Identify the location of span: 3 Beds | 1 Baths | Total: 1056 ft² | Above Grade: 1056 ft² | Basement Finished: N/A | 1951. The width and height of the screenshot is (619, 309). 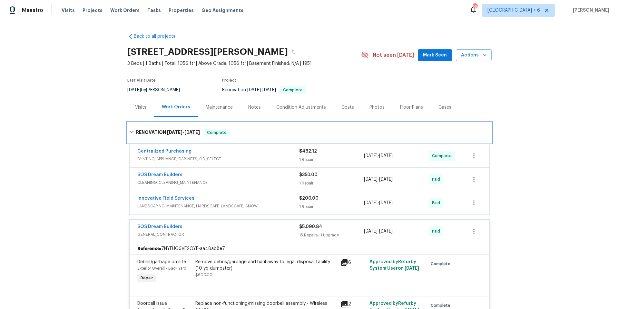
(244, 64).